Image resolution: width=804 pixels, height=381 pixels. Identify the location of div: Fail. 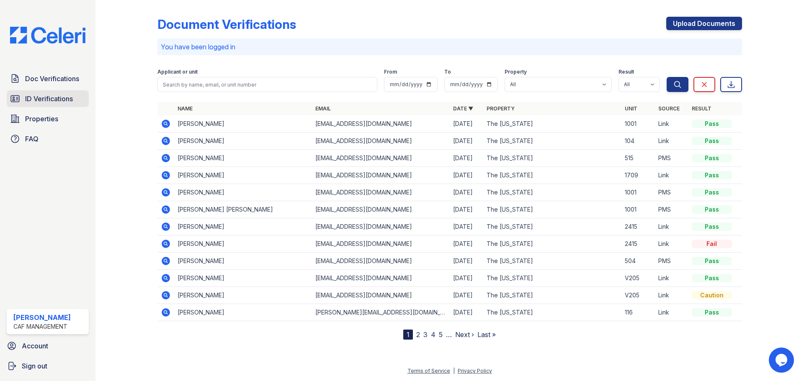
(712, 244).